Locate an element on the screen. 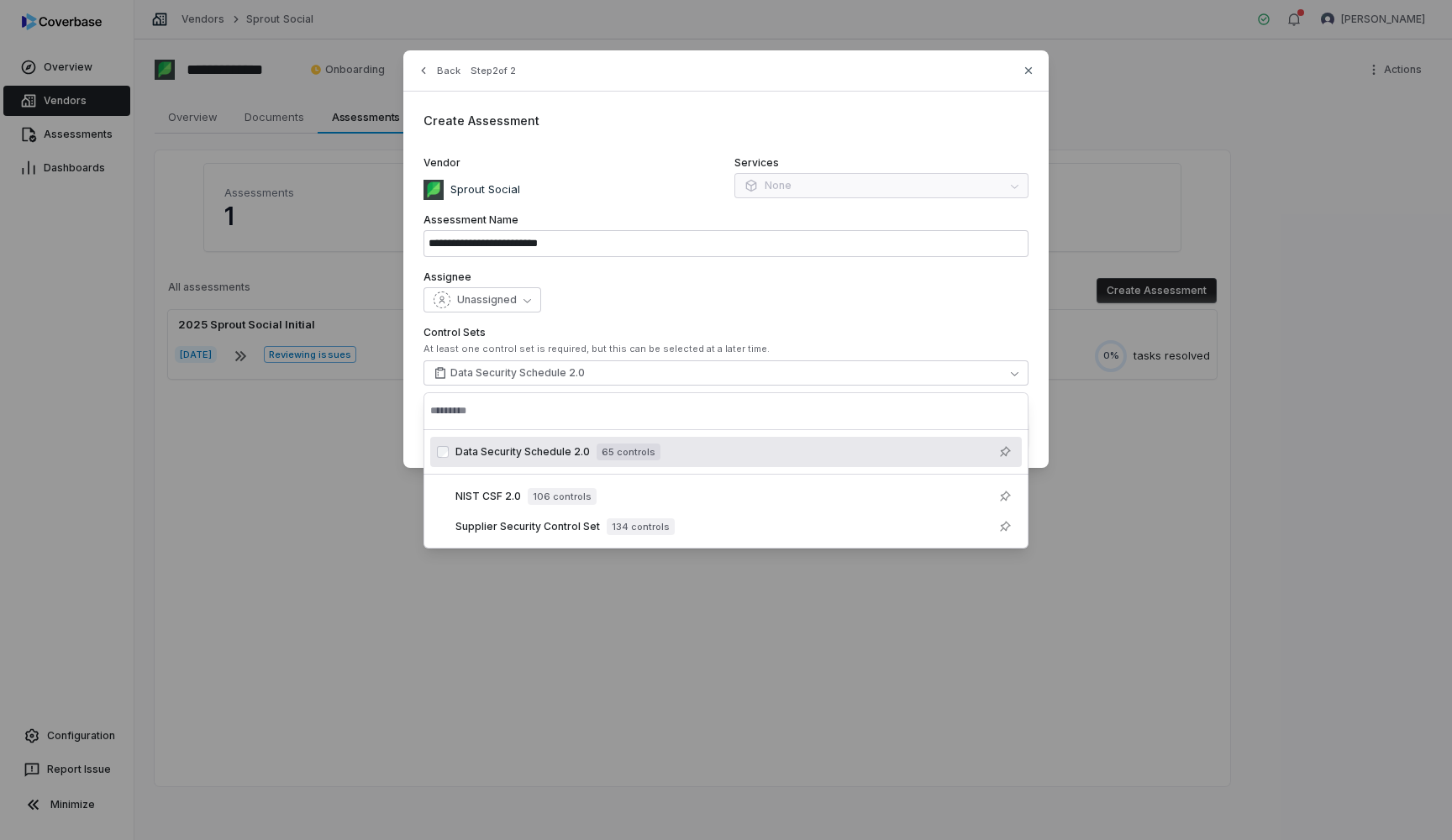  label: Assignee is located at coordinates (726, 277).